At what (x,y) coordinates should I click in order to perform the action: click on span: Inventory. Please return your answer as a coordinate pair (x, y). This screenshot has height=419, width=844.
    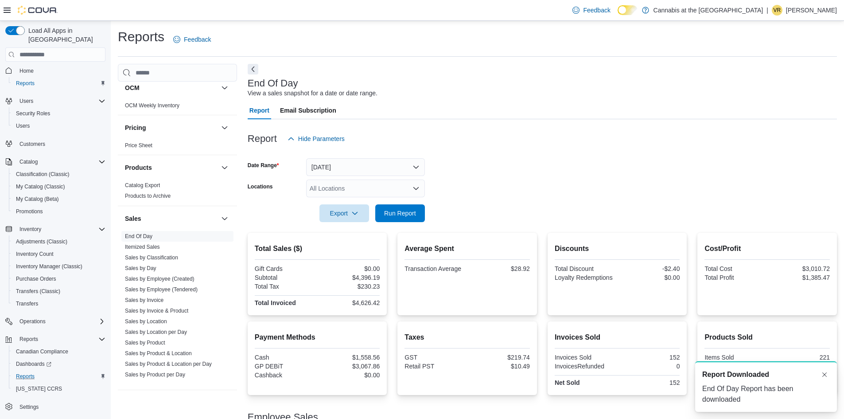
    Looking at the image, I should click on (61, 229).